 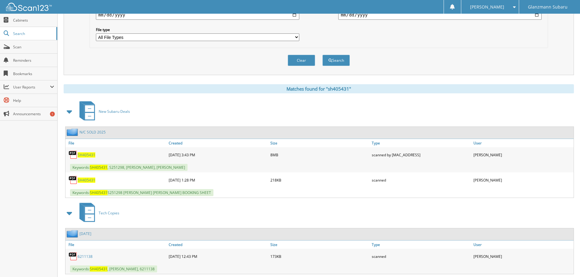 What do you see at coordinates (85, 257) in the screenshot?
I see `a: 6211138` at bounding box center [85, 257].